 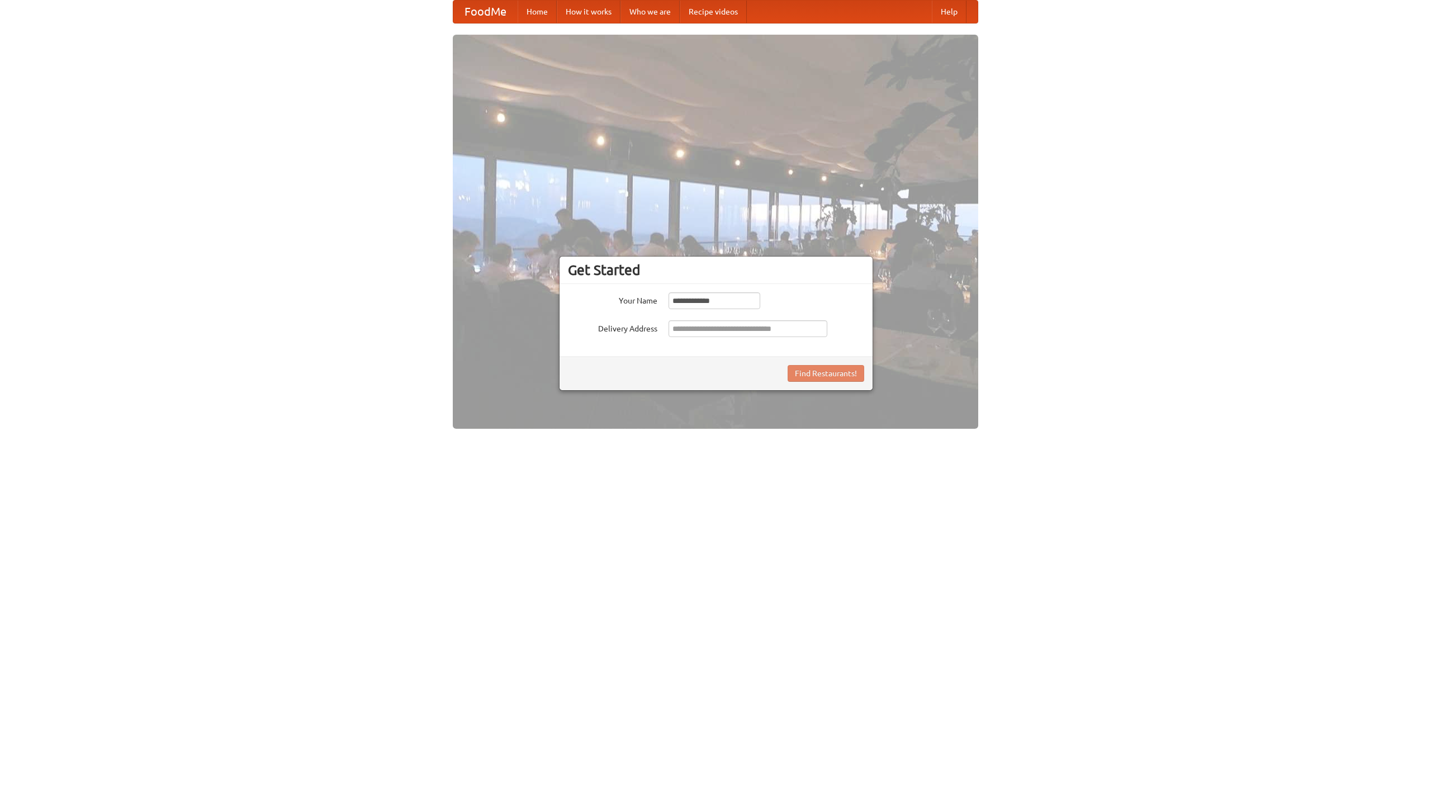 What do you see at coordinates (613, 327) in the screenshot?
I see `label: Delivery Address` at bounding box center [613, 327].